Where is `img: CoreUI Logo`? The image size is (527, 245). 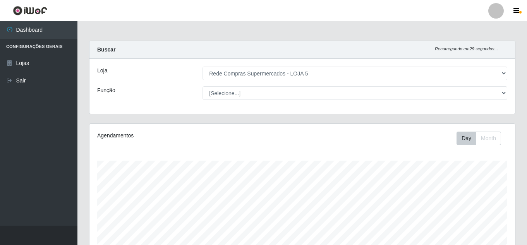 img: CoreUI Logo is located at coordinates (30, 10).